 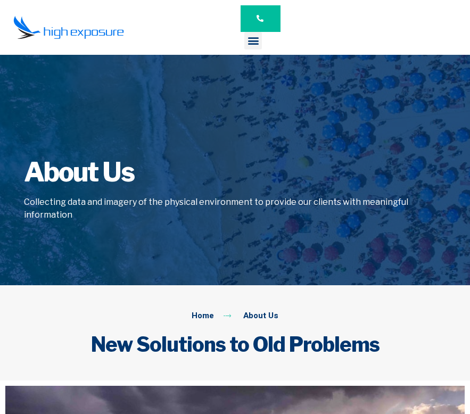 I want to click on span: About Us, so click(x=259, y=316).